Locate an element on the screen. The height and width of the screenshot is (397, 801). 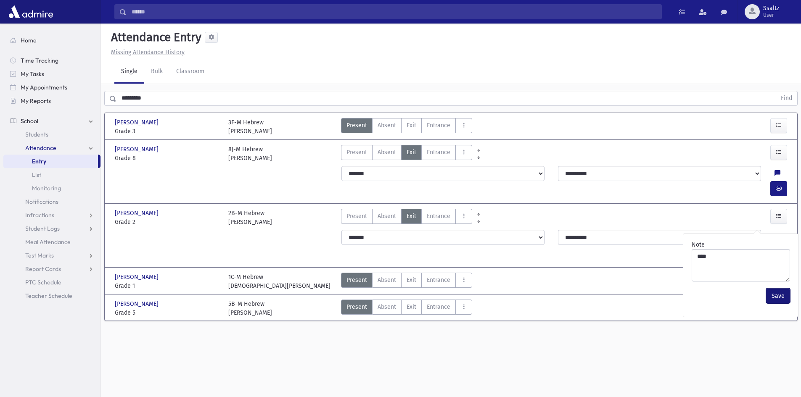
span: Attendance is located at coordinates (41, 148).